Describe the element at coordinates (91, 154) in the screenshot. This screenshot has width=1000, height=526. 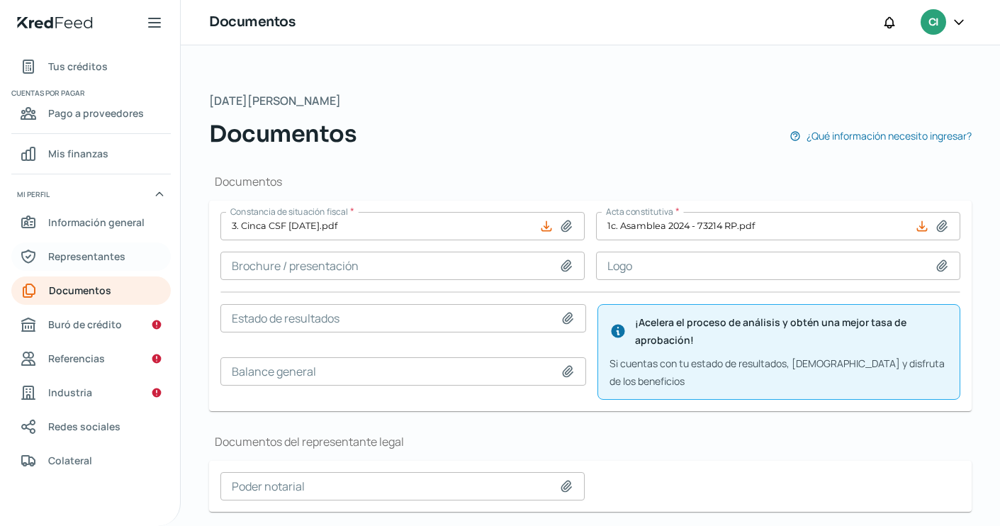
I see `a: Mis finanzas` at that location.